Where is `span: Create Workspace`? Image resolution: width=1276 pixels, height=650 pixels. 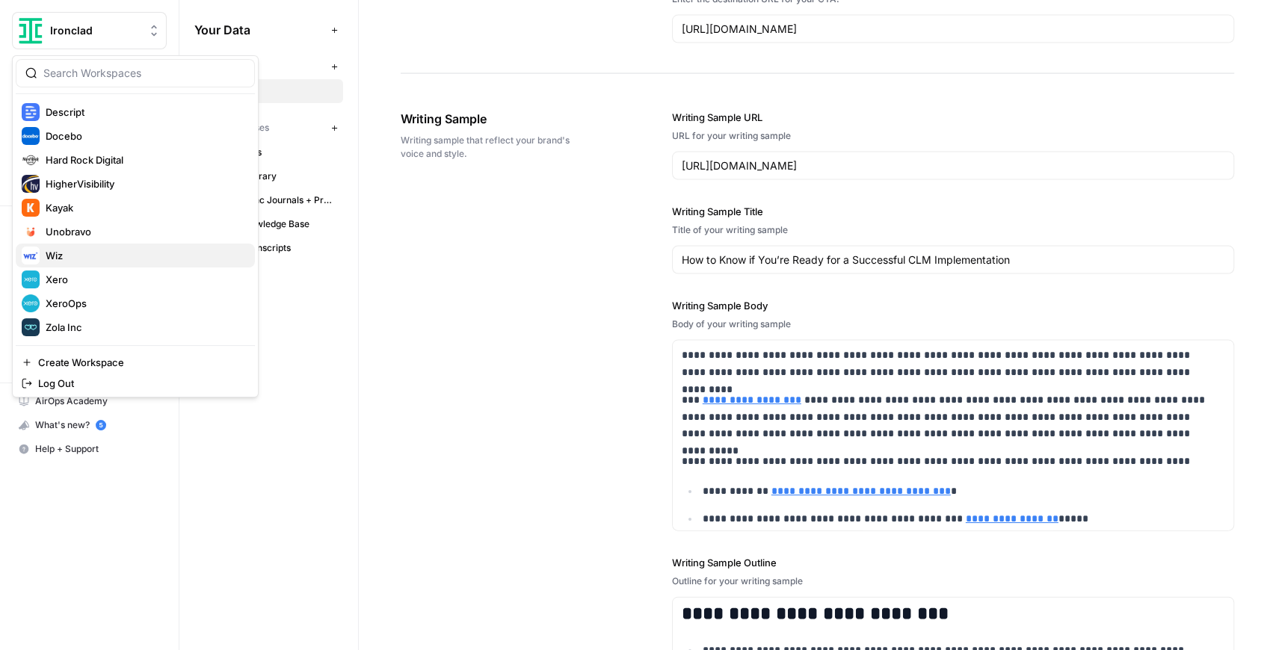 span: Create Workspace is located at coordinates (141, 362).